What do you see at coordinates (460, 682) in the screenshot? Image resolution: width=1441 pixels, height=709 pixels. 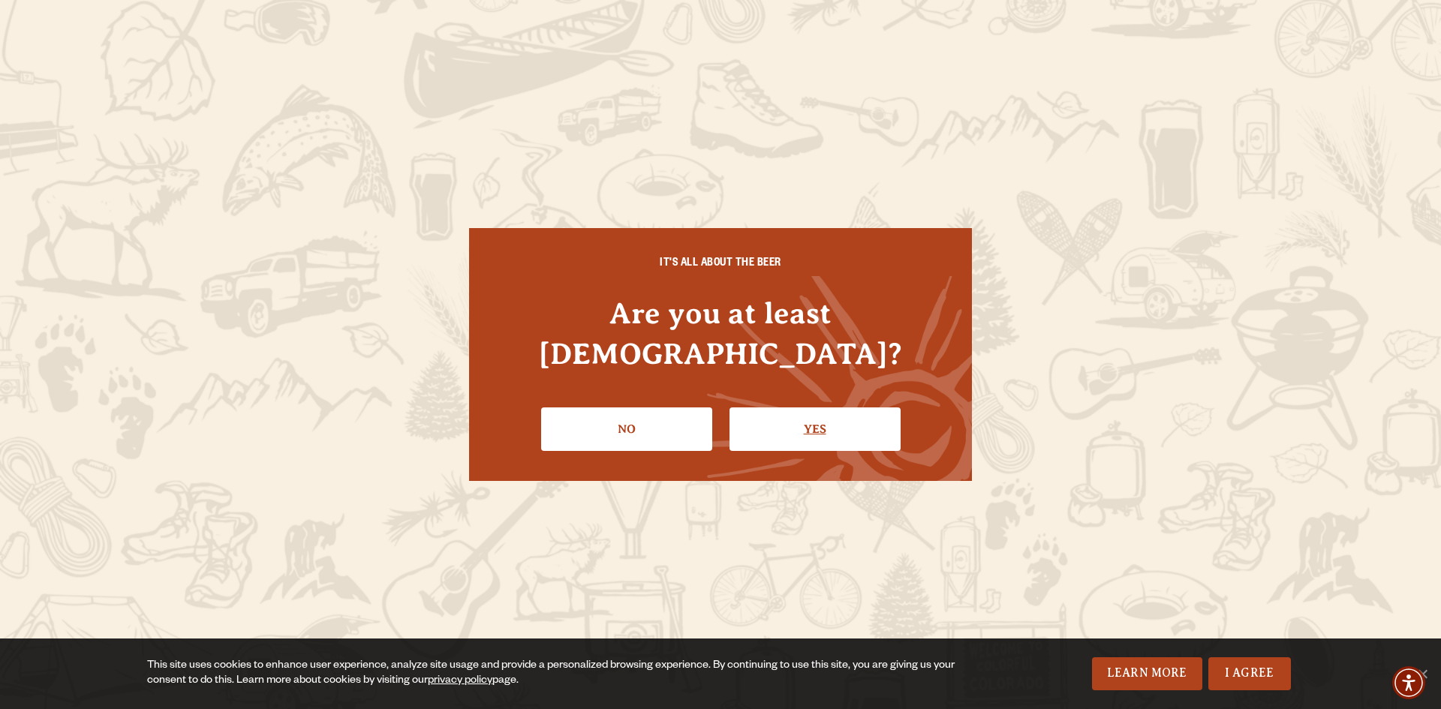 I see `a: privacy policy` at bounding box center [460, 682].